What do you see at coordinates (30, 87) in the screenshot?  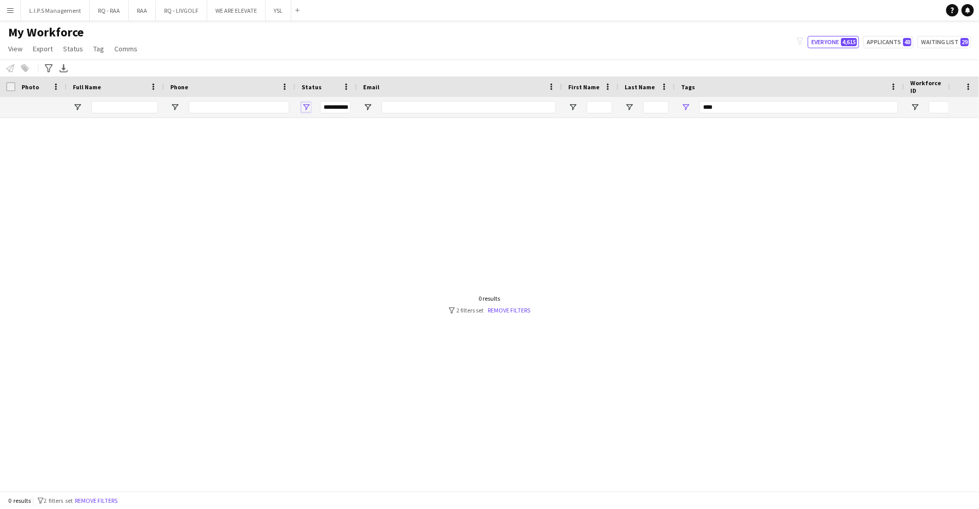 I see `span: Photo` at bounding box center [30, 87].